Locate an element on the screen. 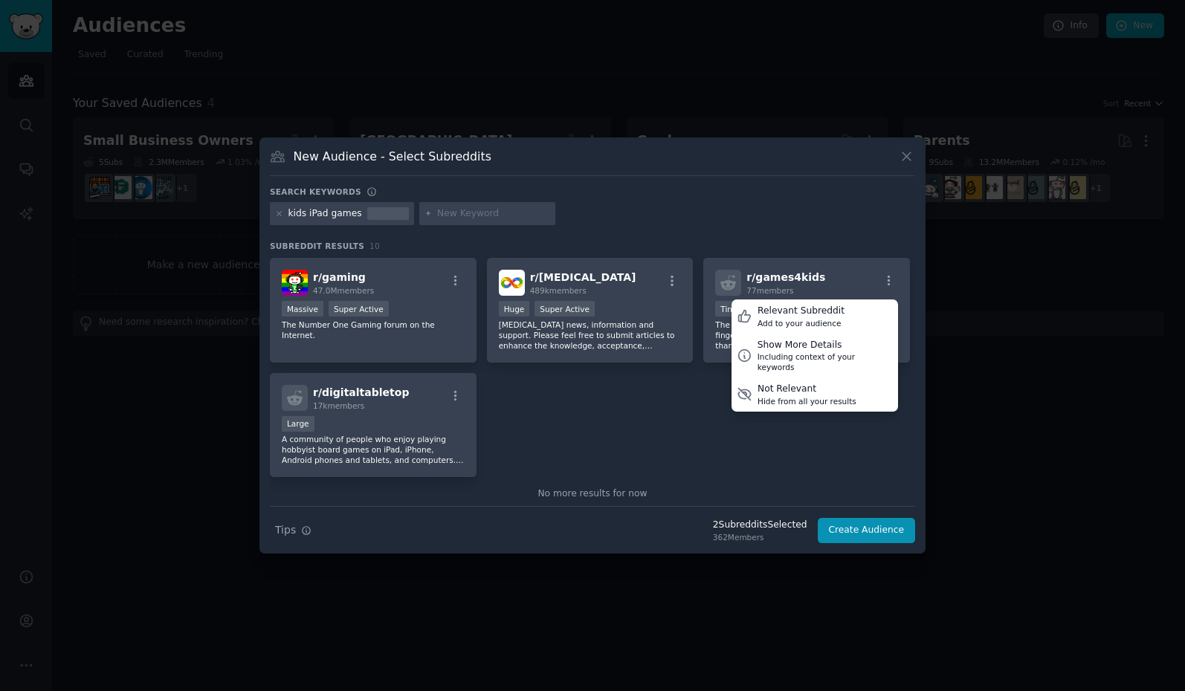 Image resolution: width=1185 pixels, height=691 pixels. p: The Number One Gaming forum on the Internet. is located at coordinates (373, 330).